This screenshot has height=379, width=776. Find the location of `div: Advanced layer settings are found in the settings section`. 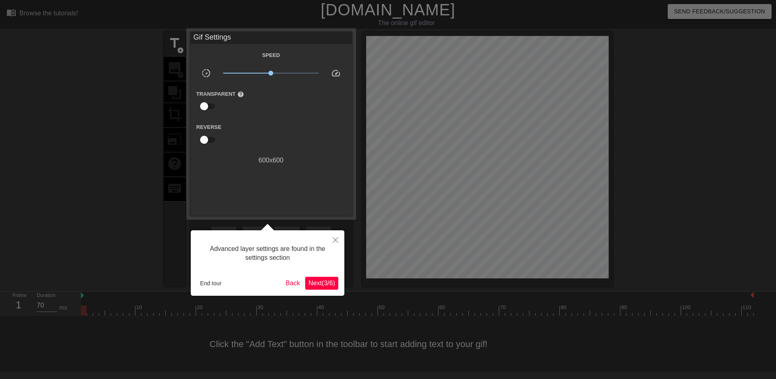

div: Advanced layer settings are found in the settings section is located at coordinates (268, 253).